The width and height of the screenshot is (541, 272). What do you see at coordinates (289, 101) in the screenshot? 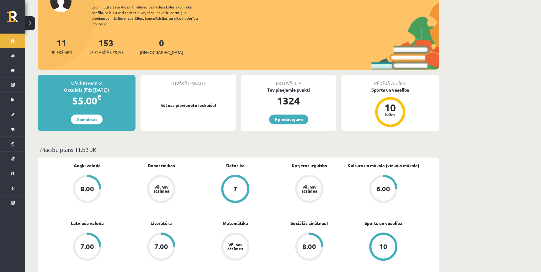
I see `div: 1324` at bounding box center [289, 101].